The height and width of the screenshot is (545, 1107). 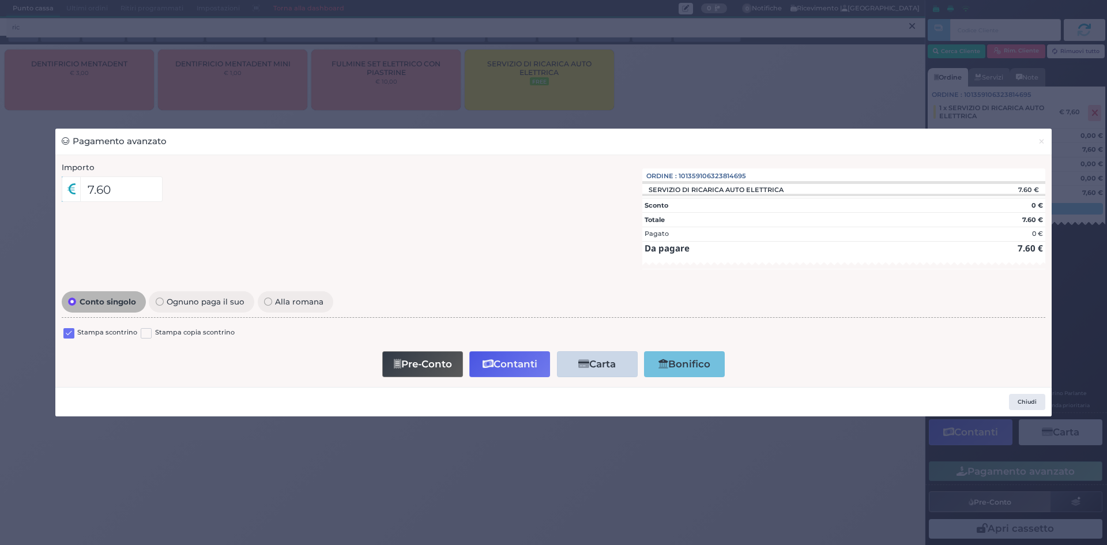 What do you see at coordinates (195, 333) in the screenshot?
I see `label: Stampa copia scontrino` at bounding box center [195, 333].